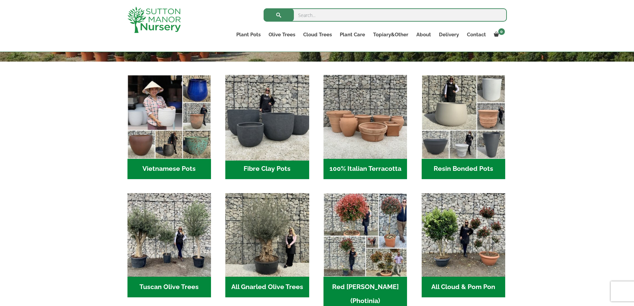 The width and height of the screenshot is (634, 306). Describe the element at coordinates (463, 245) in the screenshot. I see `a: Visit product category All Cloud & Pom Pon` at that location.